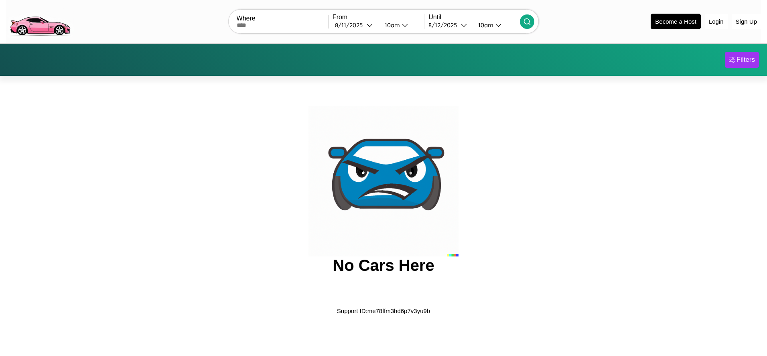  What do you see at coordinates (383, 265) in the screenshot?
I see `h2: No Cars Here` at bounding box center [383, 265].